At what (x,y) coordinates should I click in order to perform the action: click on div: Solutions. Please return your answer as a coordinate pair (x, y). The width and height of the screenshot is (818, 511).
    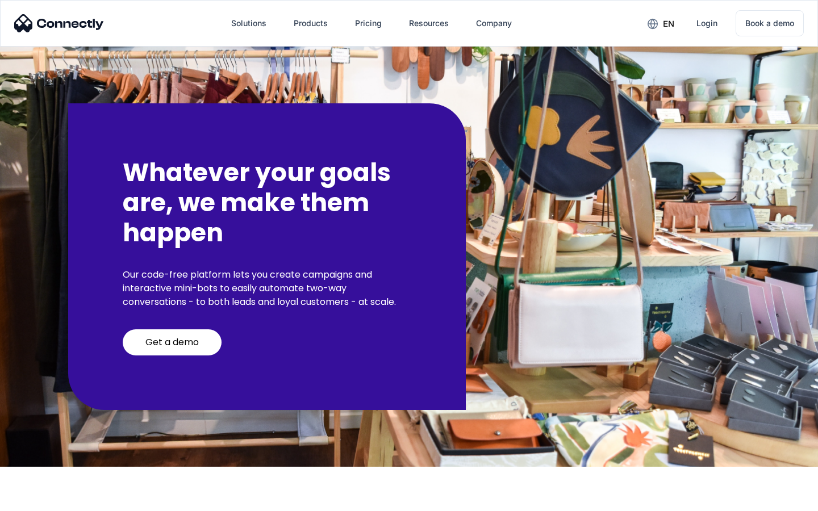
    Looking at the image, I should click on (249, 23).